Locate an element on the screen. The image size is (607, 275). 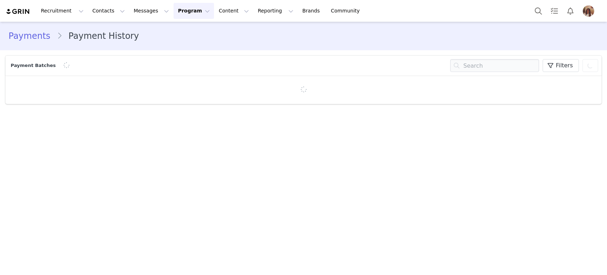
button: Content is located at coordinates (234, 11).